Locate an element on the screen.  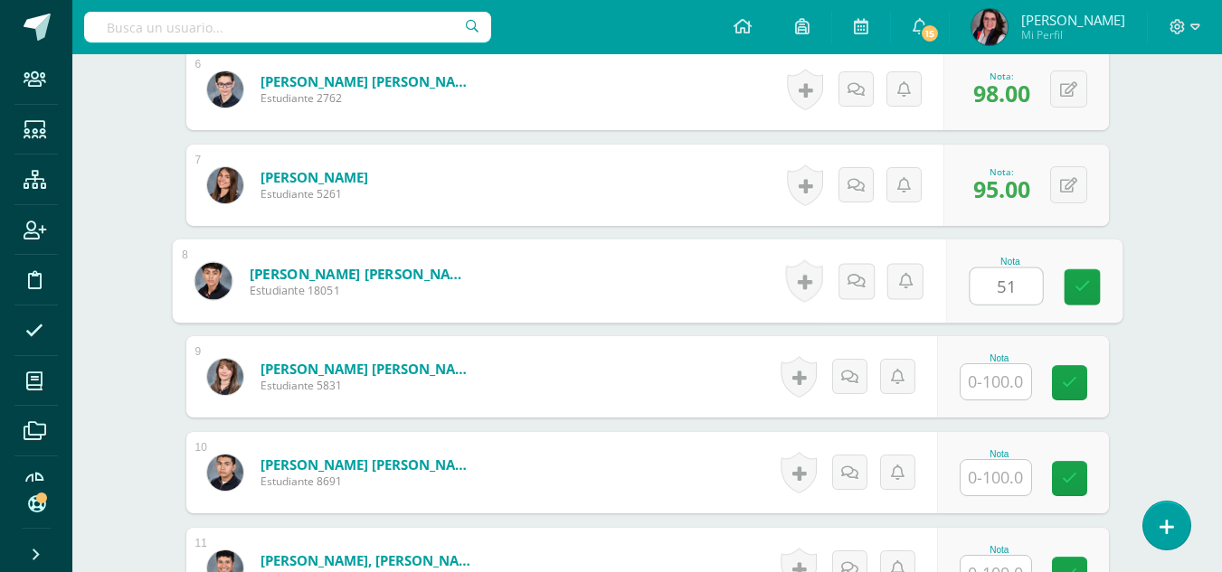
span: Estudiante 5261 is located at coordinates (314, 193).